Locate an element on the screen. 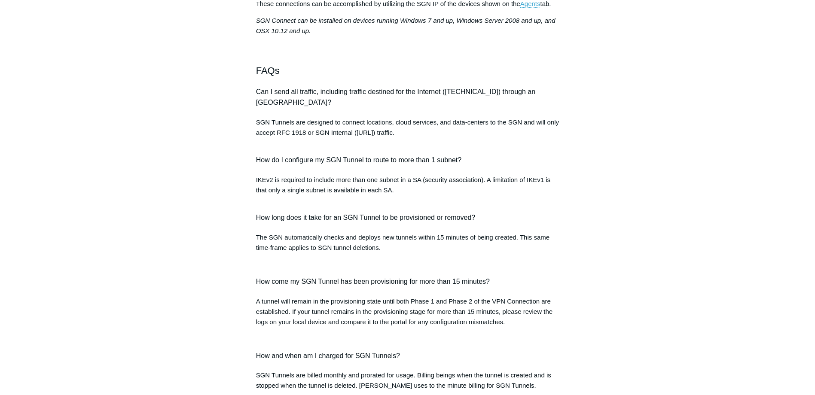 Image resolution: width=815 pixels, height=395 pixels. span: How come my SGN Tunnel has been provisioning for more than 15 minutes? is located at coordinates (373, 281).